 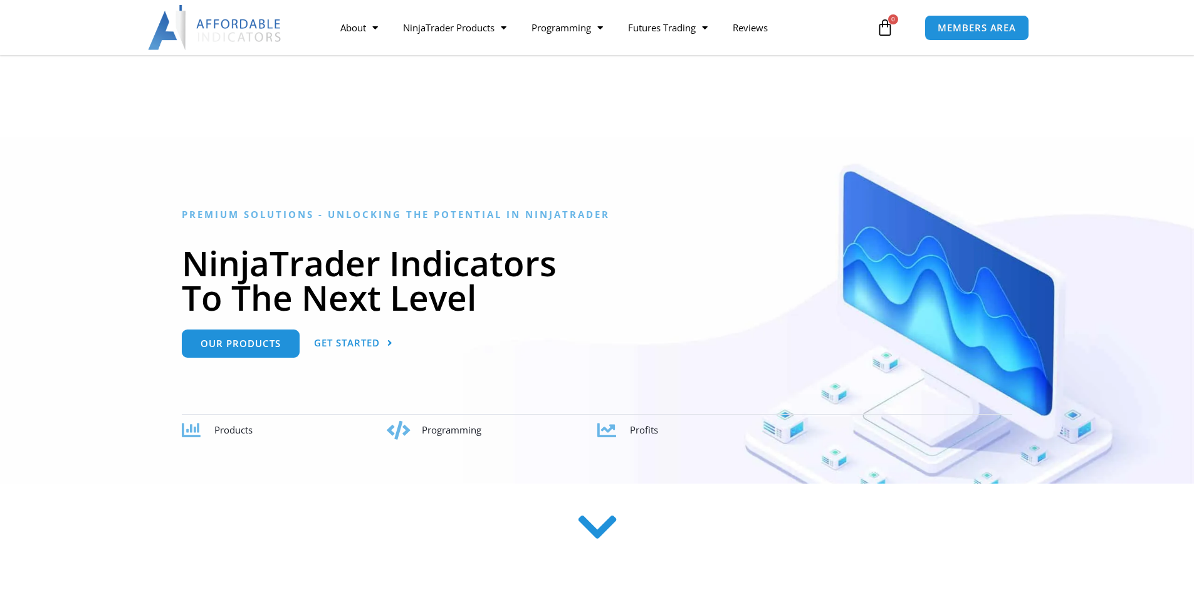 What do you see at coordinates (346, 343) in the screenshot?
I see `span: Get Started` at bounding box center [346, 343].